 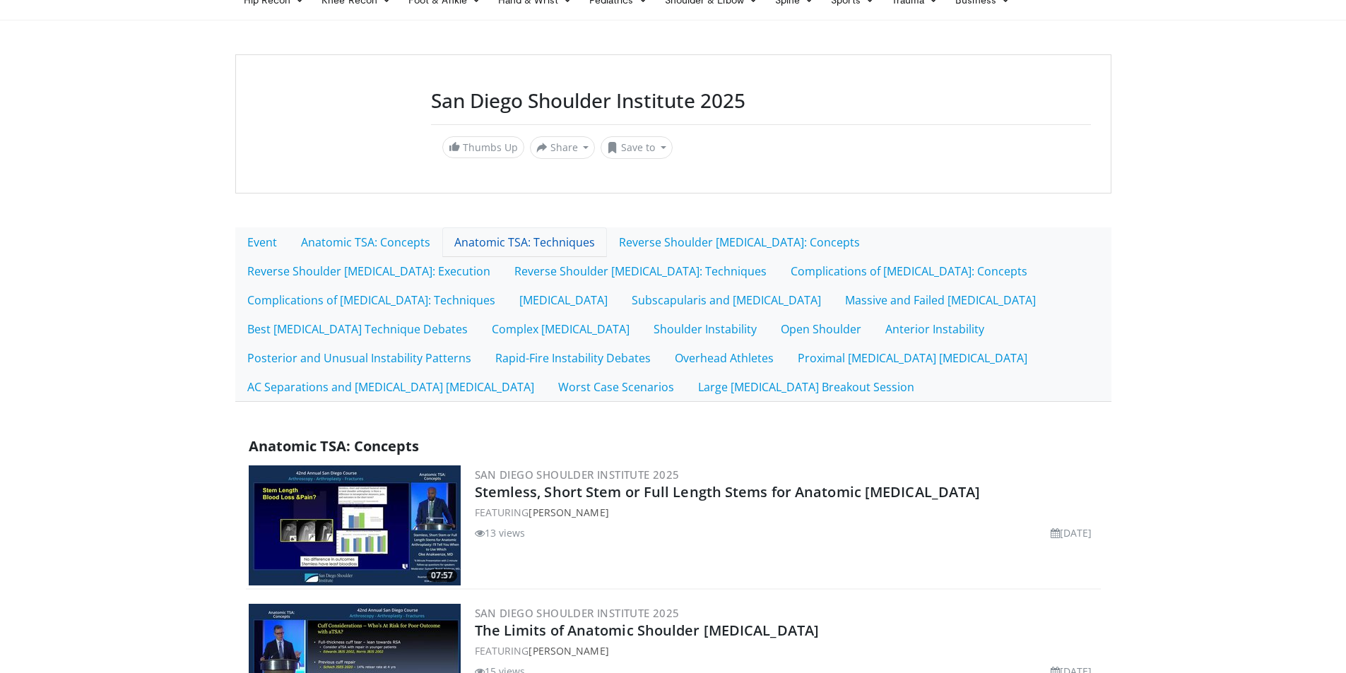 What do you see at coordinates (500, 533) in the screenshot?
I see `li: 13 views` at bounding box center [500, 533].